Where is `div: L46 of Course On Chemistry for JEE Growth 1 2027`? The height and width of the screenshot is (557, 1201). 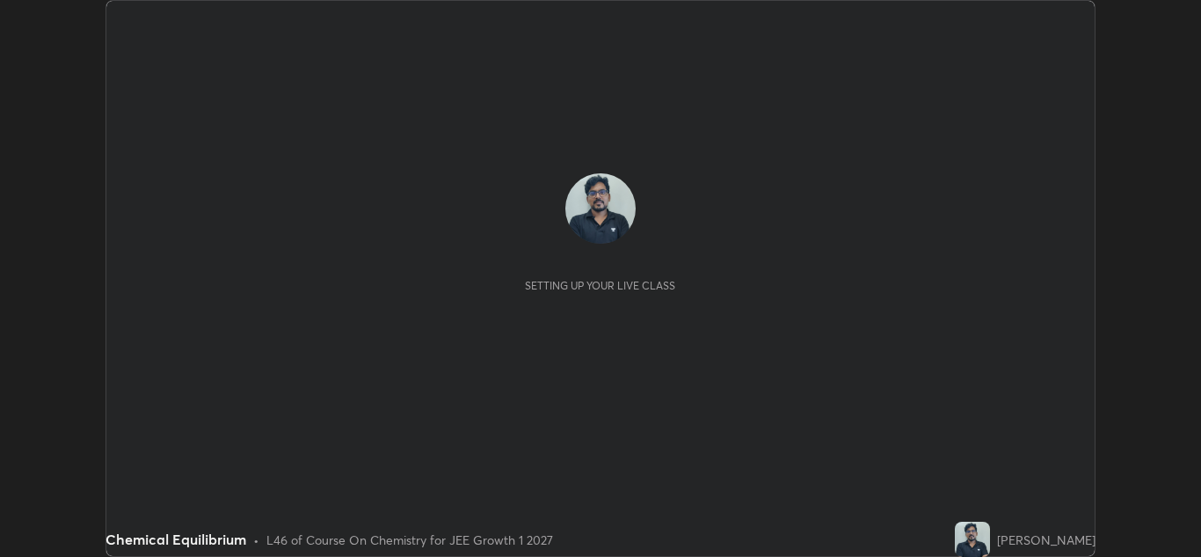
div: L46 of Course On Chemistry for JEE Growth 1 2027 is located at coordinates (410, 539).